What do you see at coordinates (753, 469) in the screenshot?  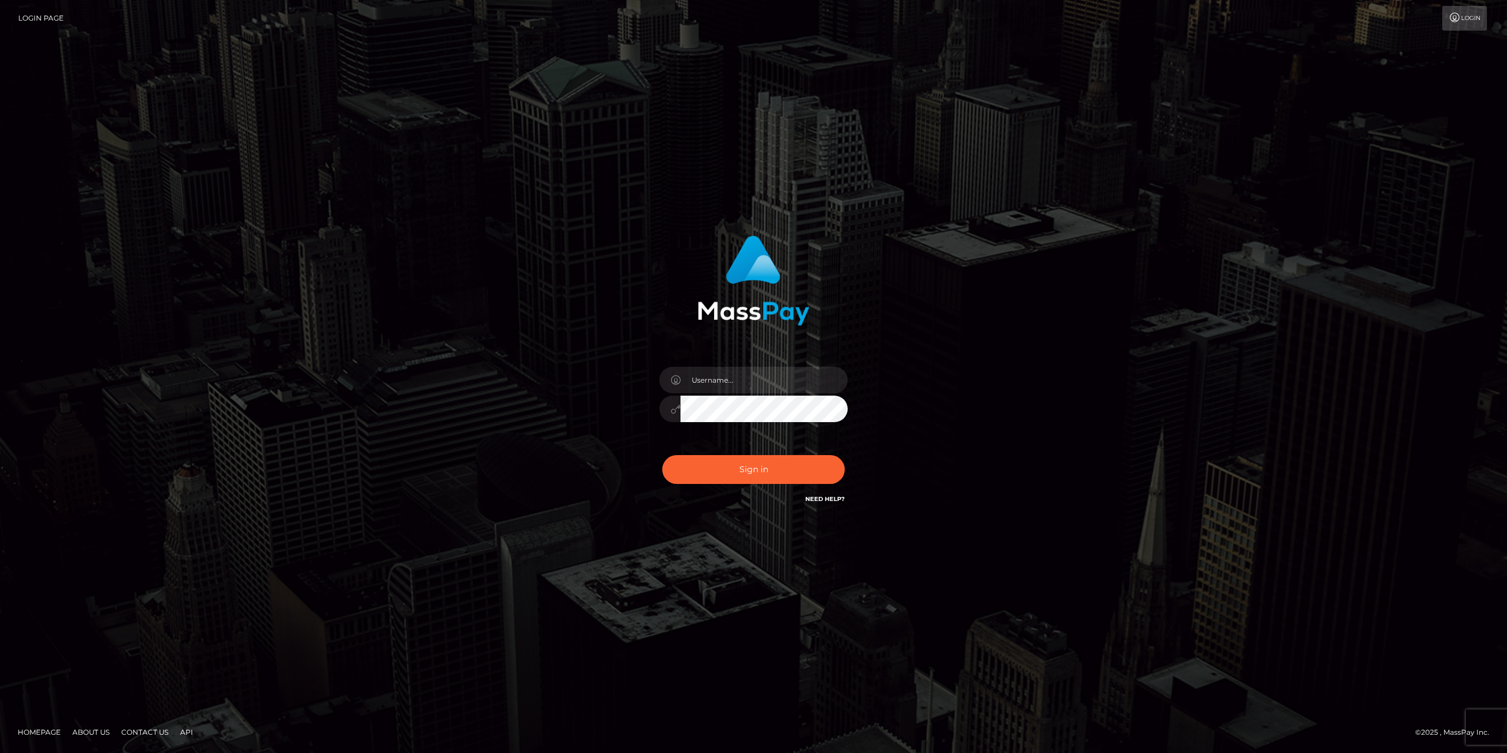 I see `button: Sign in` at bounding box center [753, 469].